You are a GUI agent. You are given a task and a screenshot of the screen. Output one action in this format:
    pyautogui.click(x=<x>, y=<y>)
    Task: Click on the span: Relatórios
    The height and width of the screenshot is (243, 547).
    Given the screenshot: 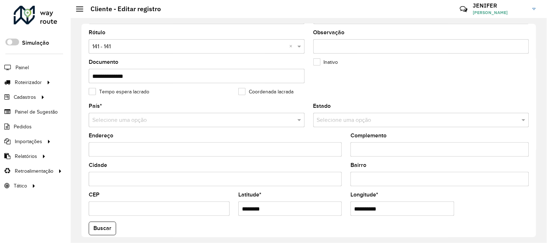 What is the action you would take?
    pyautogui.click(x=26, y=156)
    